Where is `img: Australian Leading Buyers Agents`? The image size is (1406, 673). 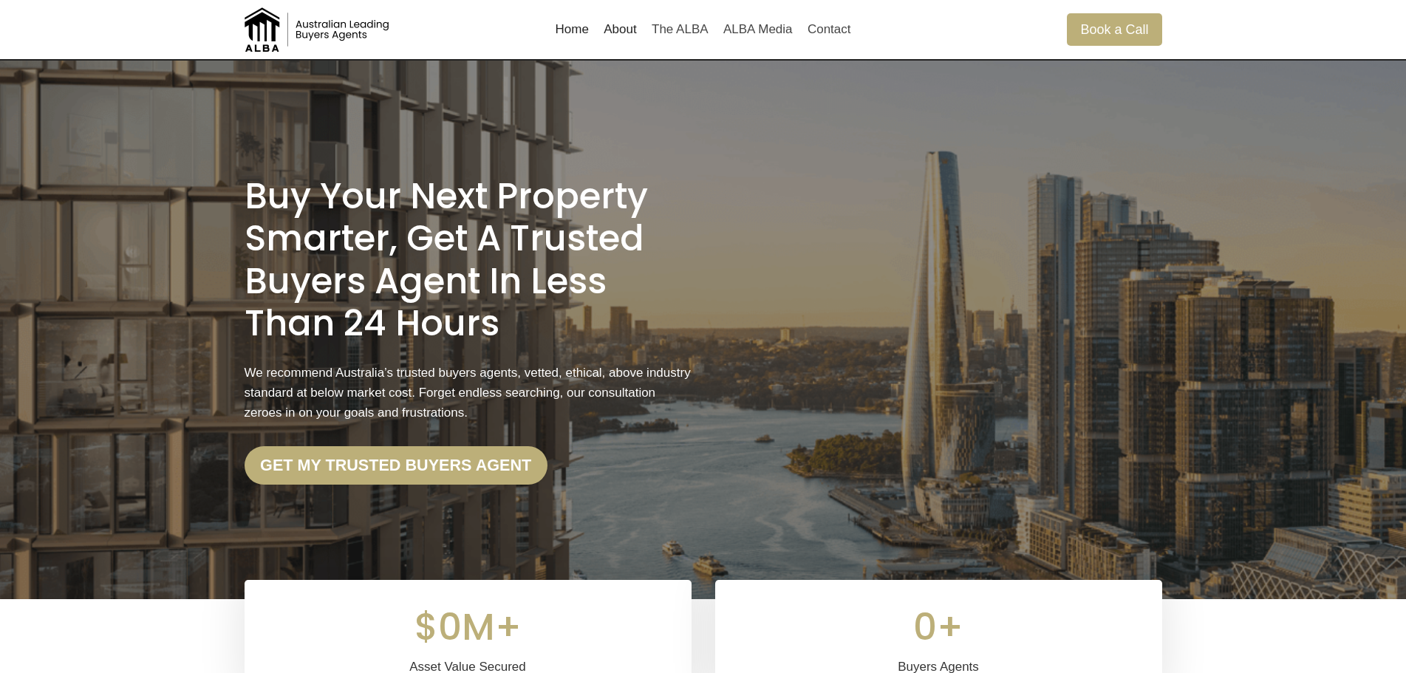 img: Australian Leading Buyers Agents is located at coordinates (319, 30).